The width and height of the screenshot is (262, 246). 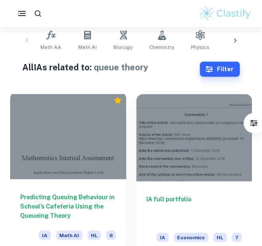 I want to click on span: 6, so click(x=111, y=235).